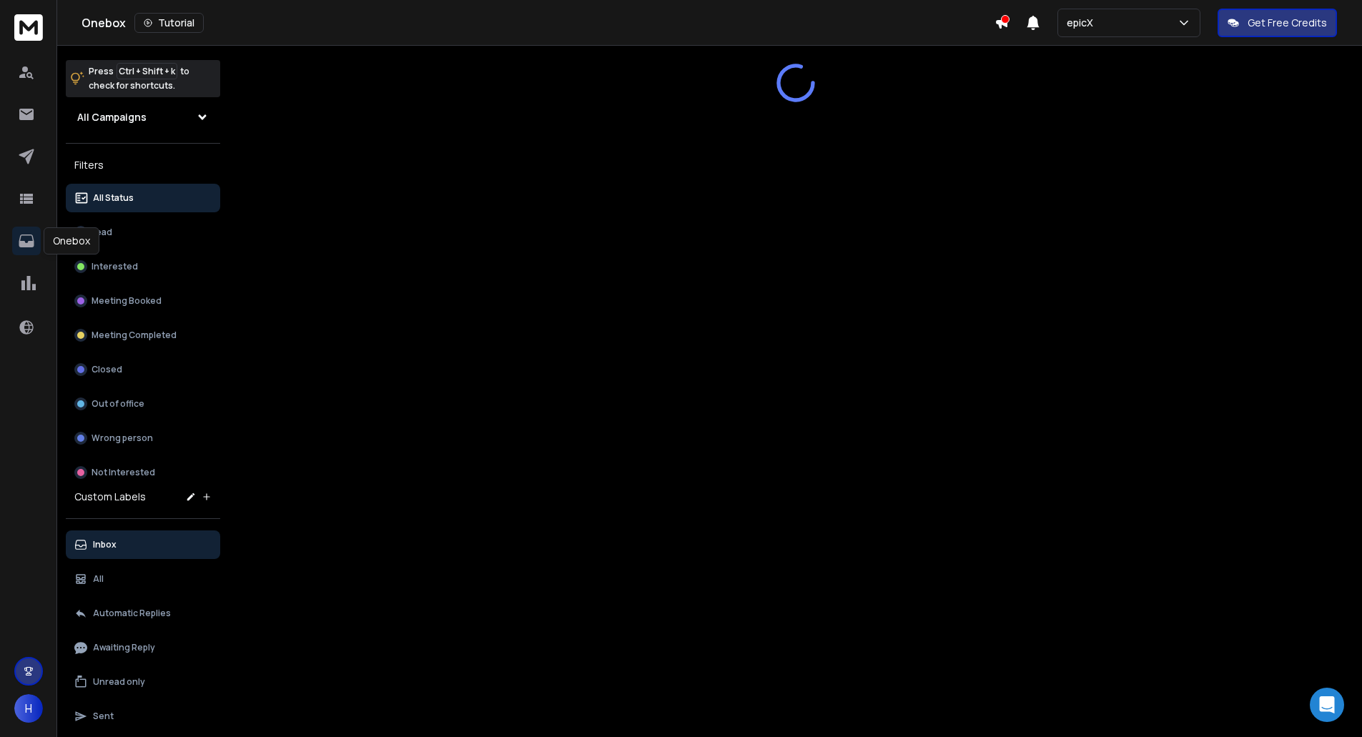  I want to click on button: Meeting Completed, so click(143, 335).